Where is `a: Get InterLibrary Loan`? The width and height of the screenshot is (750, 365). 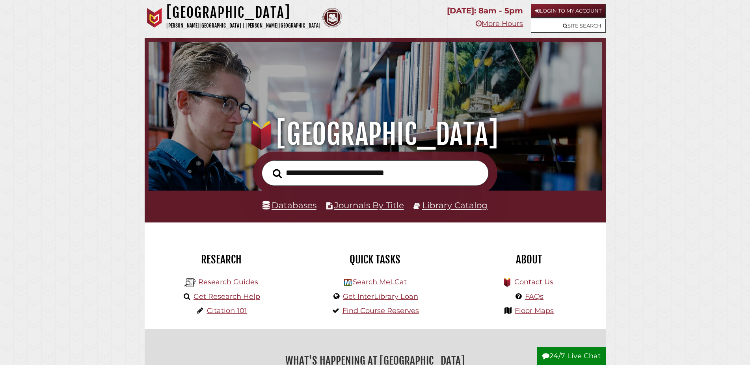 a: Get InterLibrary Loan is located at coordinates (380, 297).